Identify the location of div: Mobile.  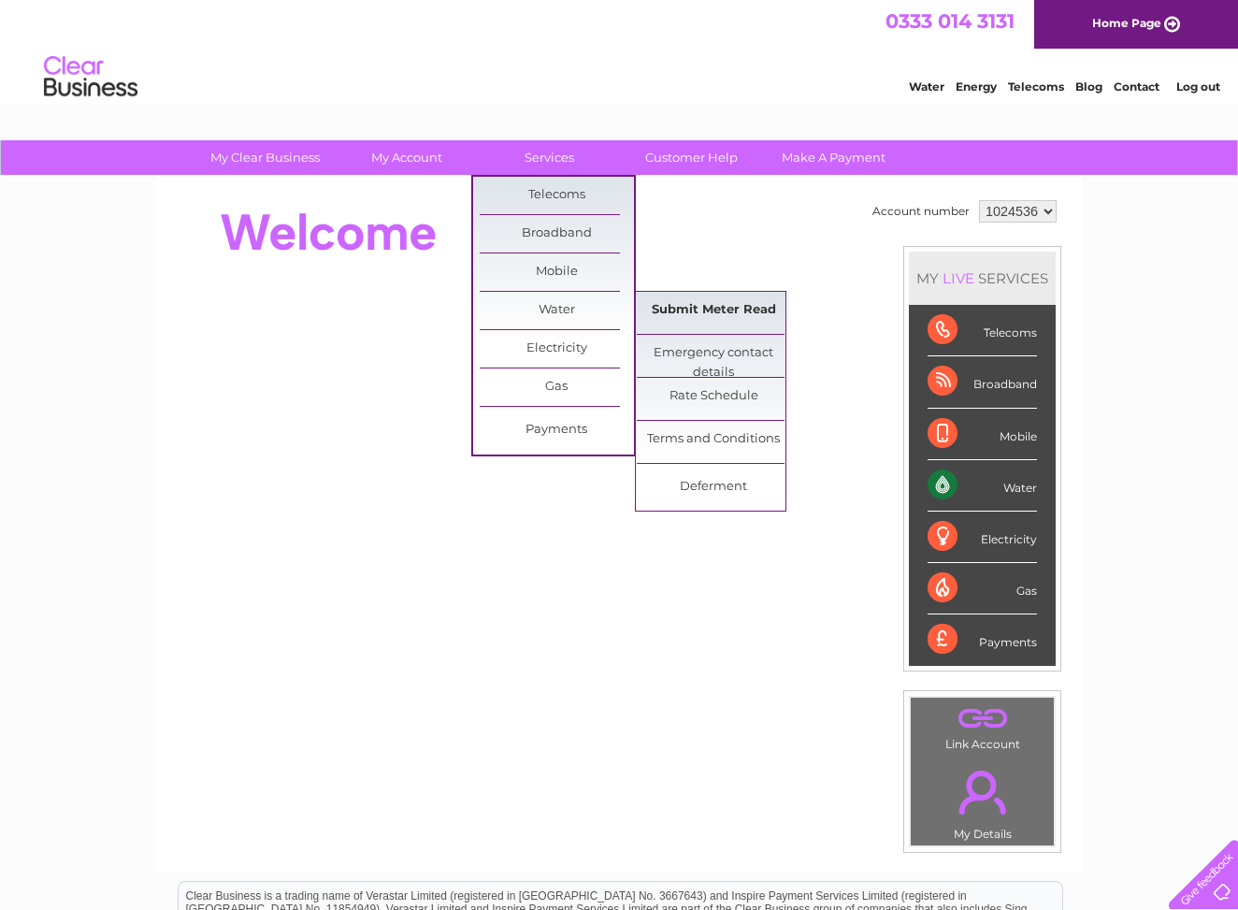
(982, 434).